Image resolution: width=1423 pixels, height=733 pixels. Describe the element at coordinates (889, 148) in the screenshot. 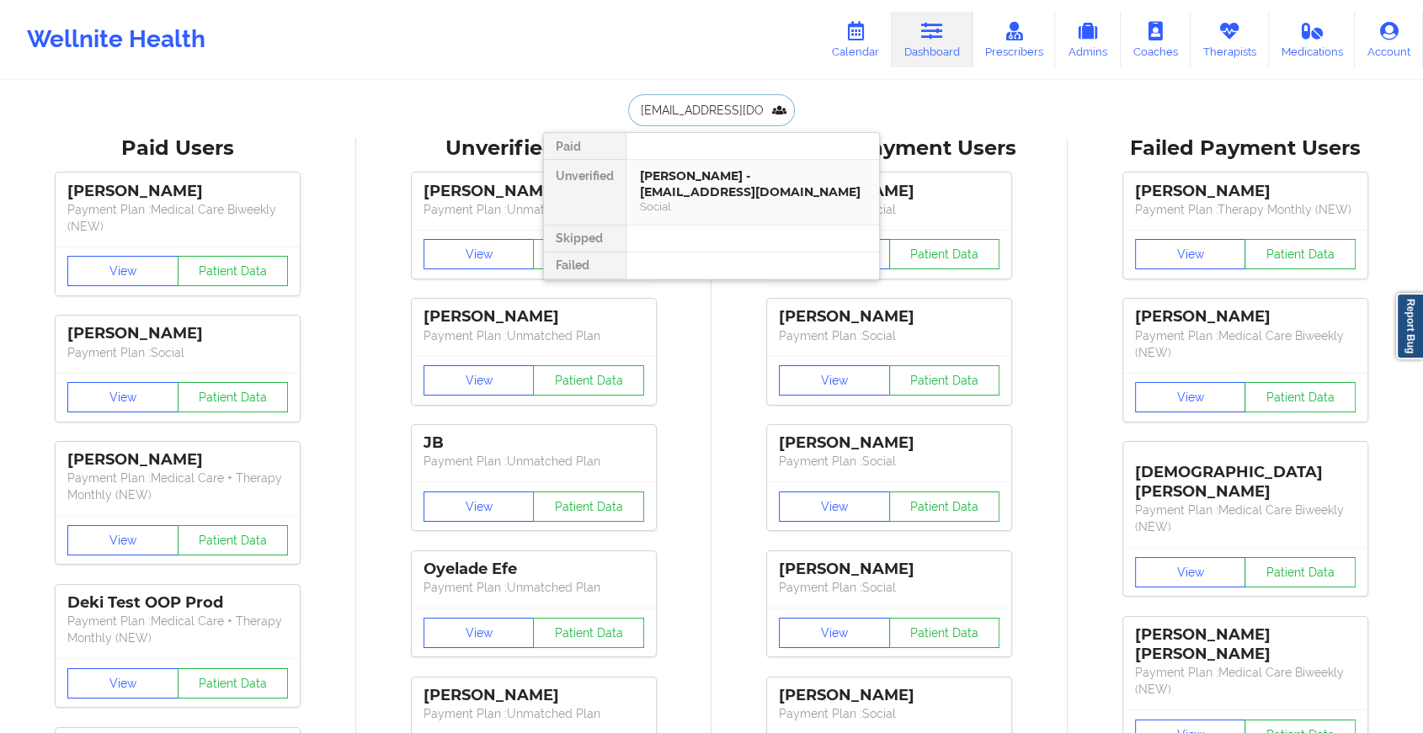

I see `div: Skipped Payment Users` at that location.